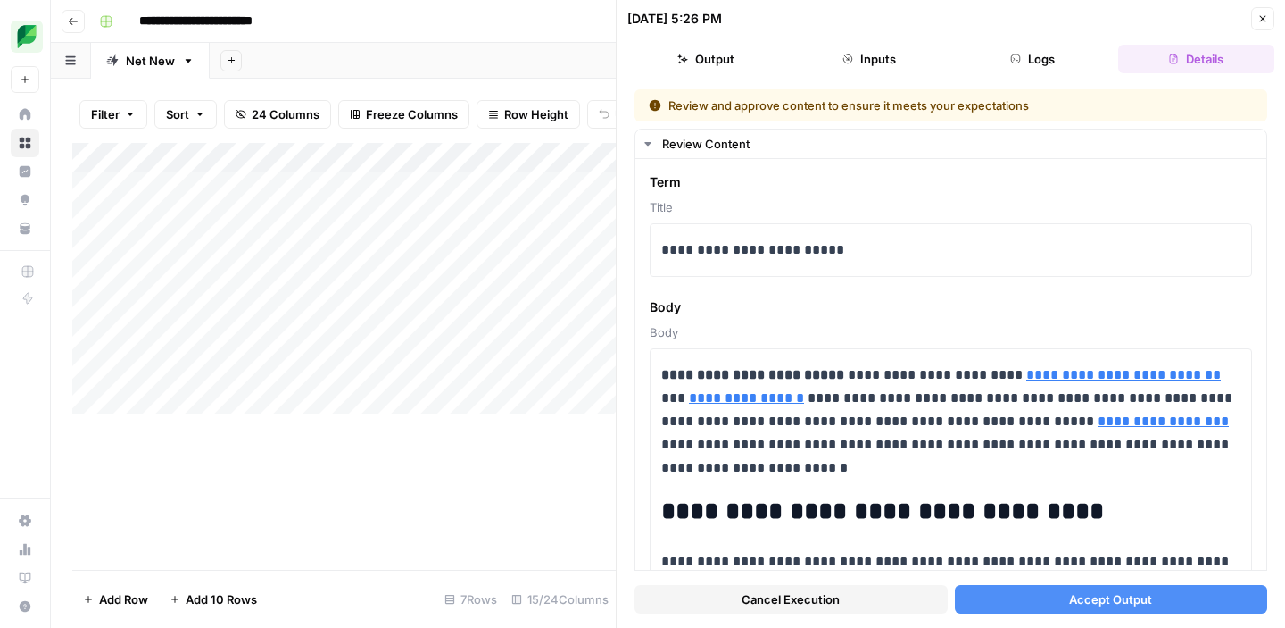  What do you see at coordinates (25, 578) in the screenshot?
I see `a: Learning Hub` at bounding box center [25, 578].